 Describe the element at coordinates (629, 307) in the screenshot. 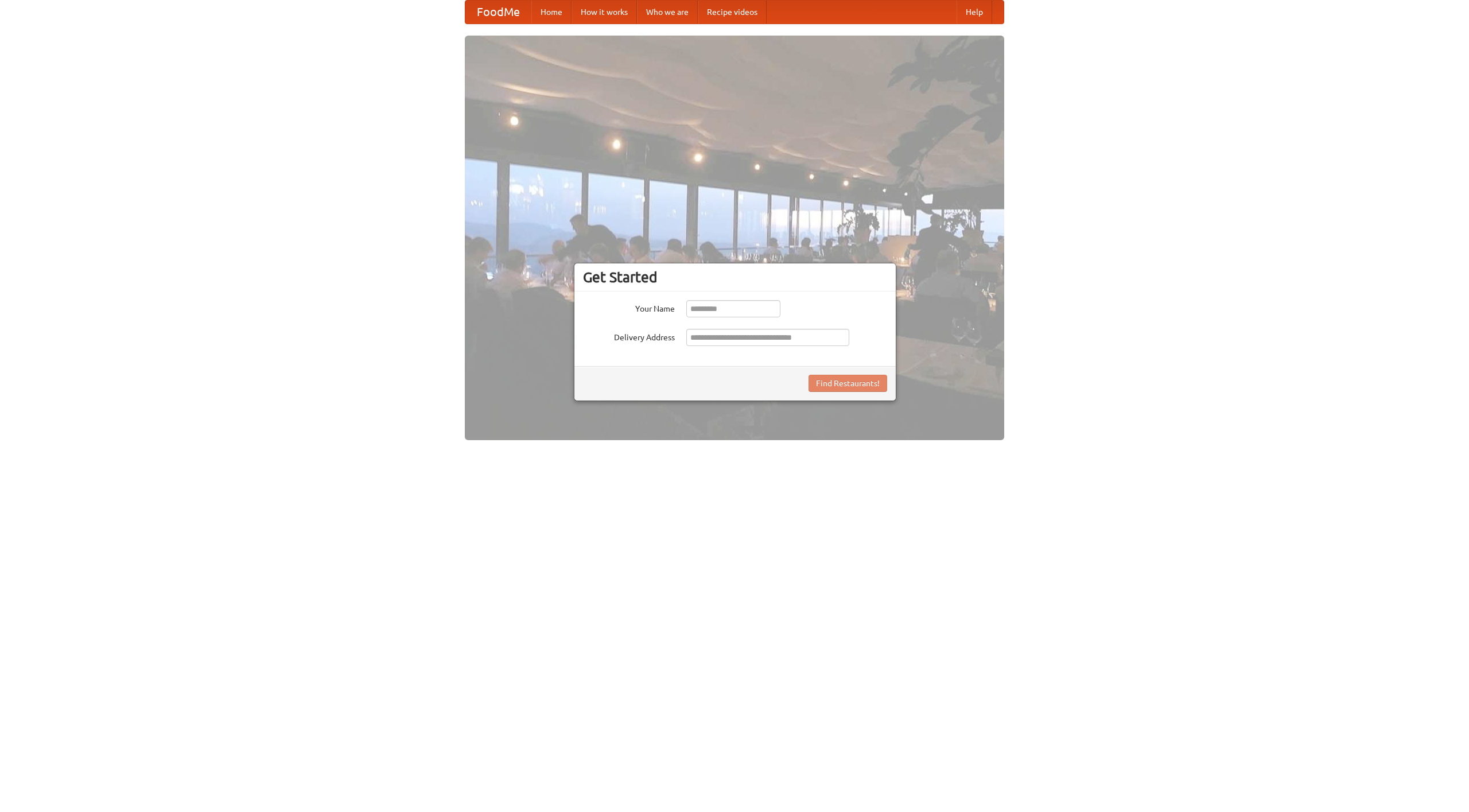

I see `label: Your Name` at that location.